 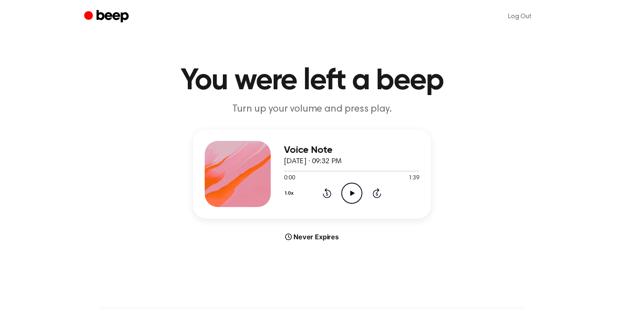 What do you see at coordinates (312, 237) in the screenshot?
I see `div: Never Expires` at bounding box center [312, 237].